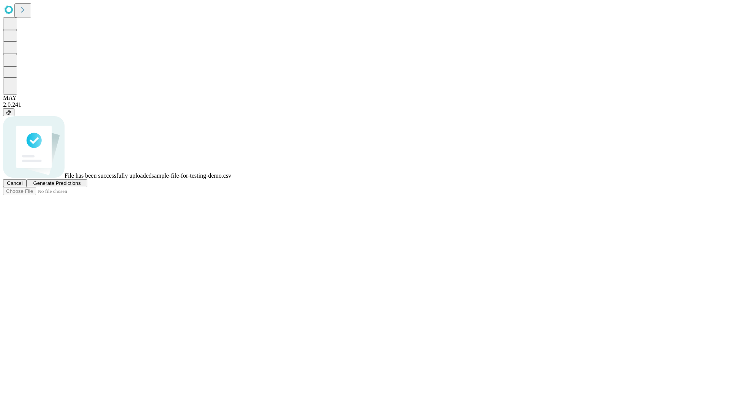 The height and width of the screenshot is (410, 729). I want to click on div: 2.0.241, so click(364, 105).